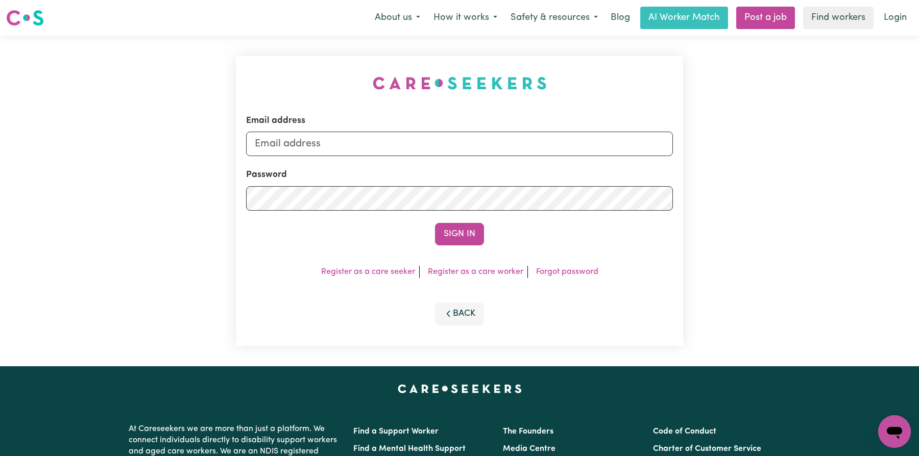 This screenshot has width=919, height=456. Describe the element at coordinates (567, 272) in the screenshot. I see `a: Forgot password` at that location.